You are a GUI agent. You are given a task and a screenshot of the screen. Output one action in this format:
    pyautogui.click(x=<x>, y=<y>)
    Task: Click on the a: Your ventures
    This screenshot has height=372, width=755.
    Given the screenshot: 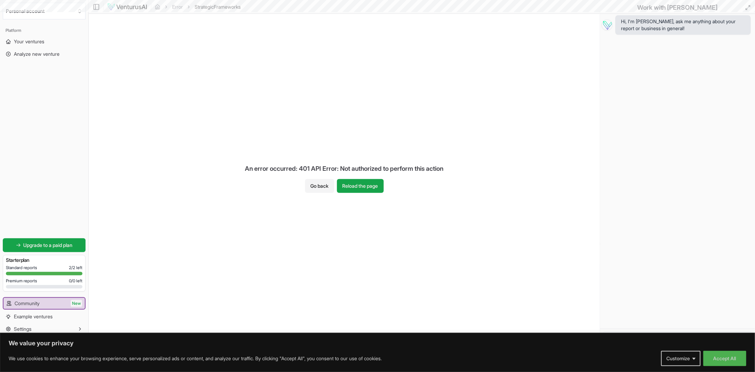 What is the action you would take?
    pyautogui.click(x=44, y=42)
    